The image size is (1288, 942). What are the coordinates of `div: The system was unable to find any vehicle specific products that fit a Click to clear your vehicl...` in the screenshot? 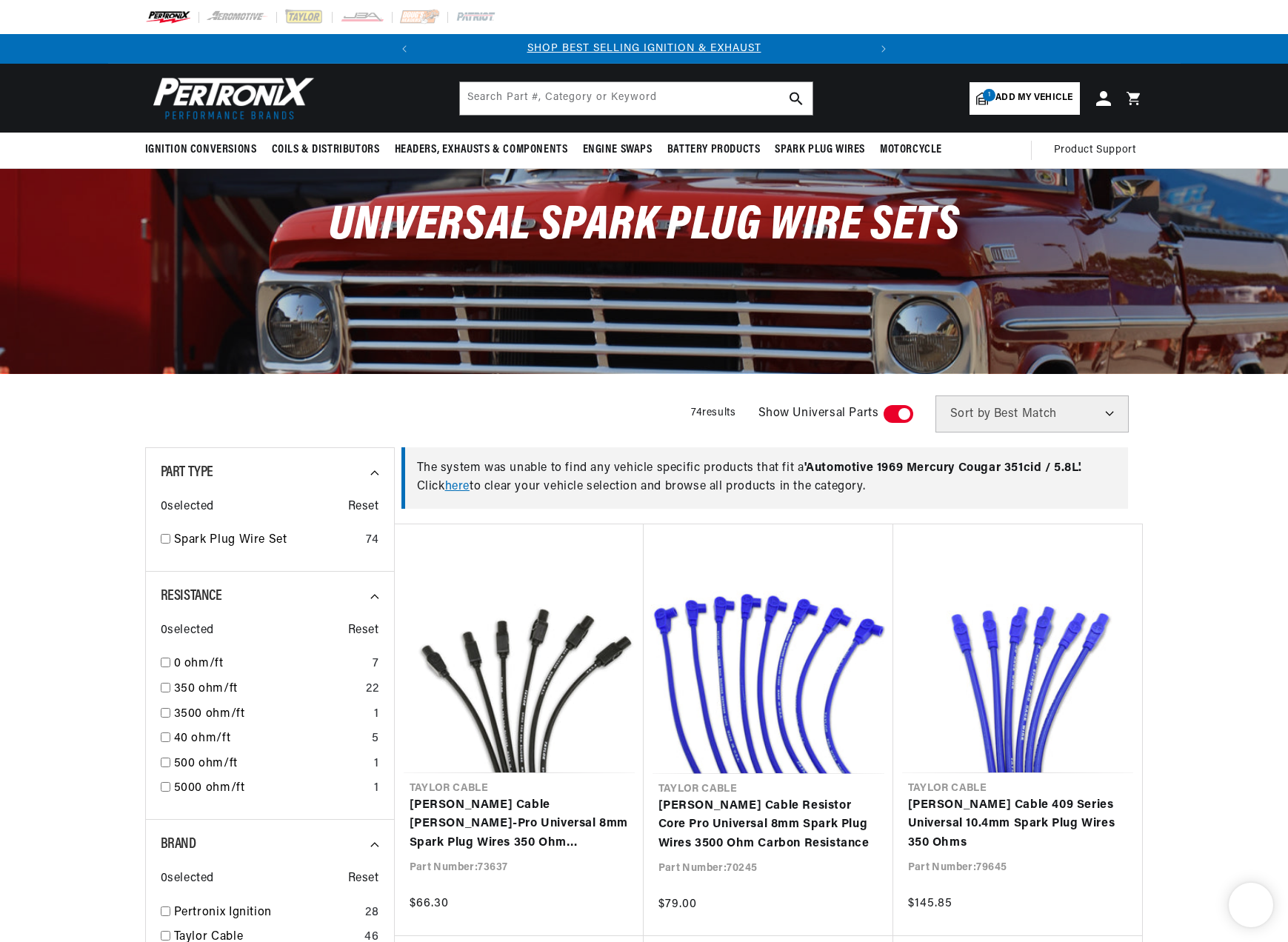 It's located at (764, 477).